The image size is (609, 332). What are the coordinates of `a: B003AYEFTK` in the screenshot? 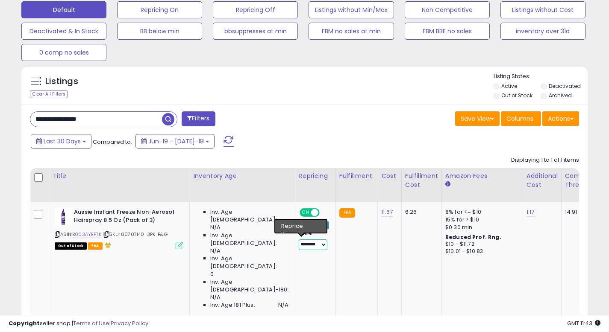 It's located at (87, 235).